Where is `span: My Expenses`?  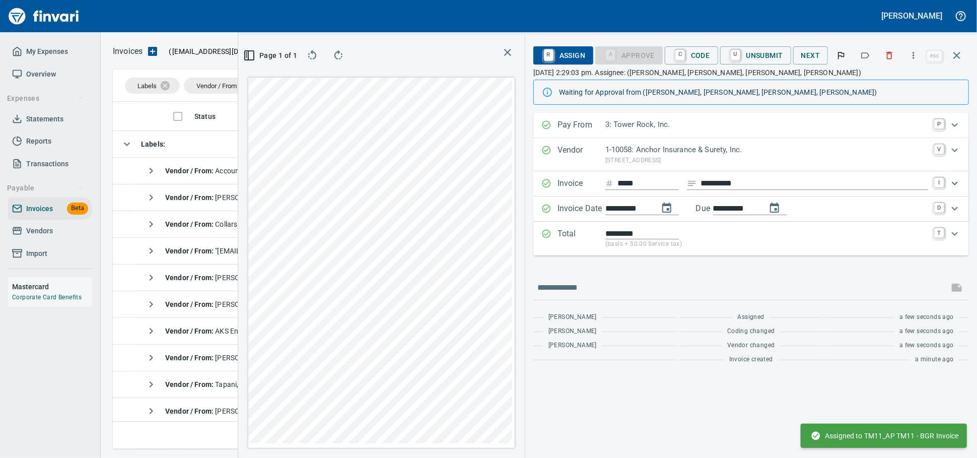
span: My Expenses is located at coordinates (47, 51).